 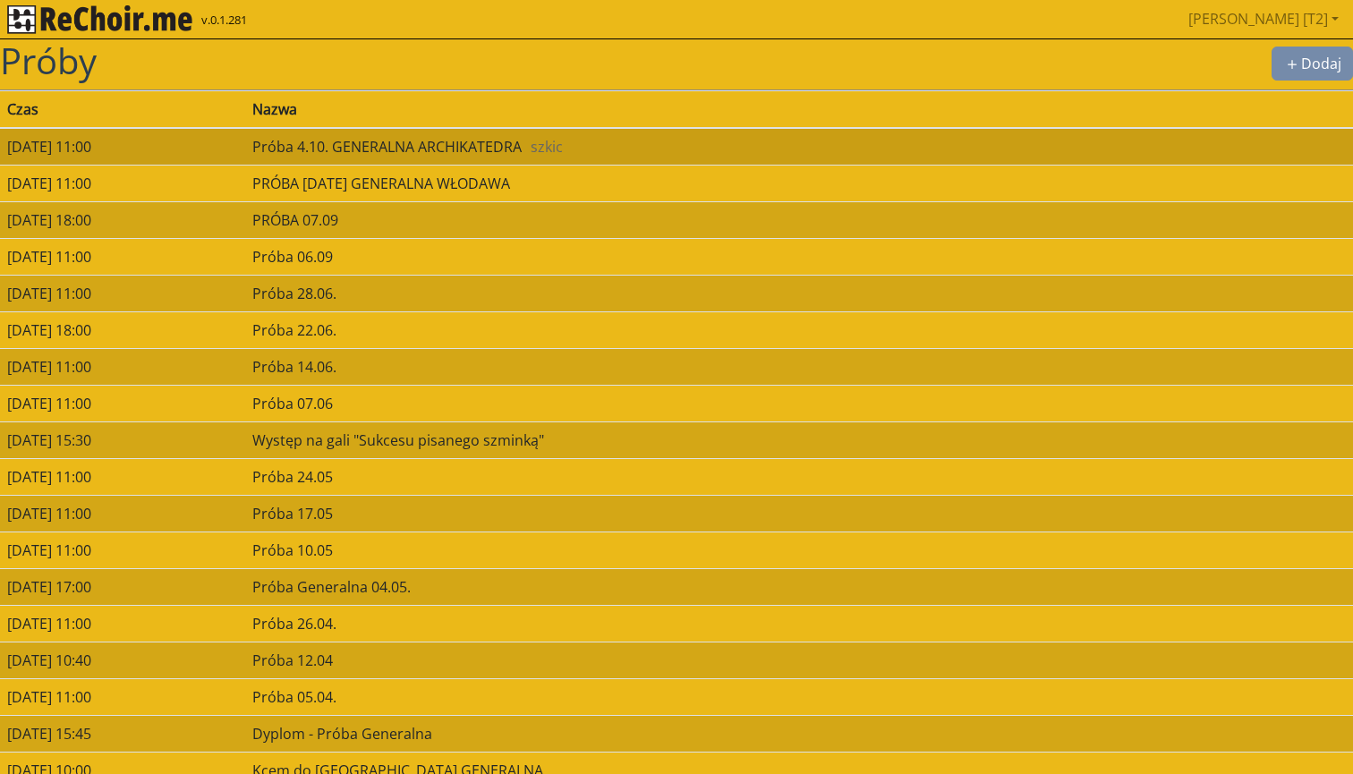 What do you see at coordinates (547, 147) in the screenshot?
I see `span: szkic` at bounding box center [547, 147].